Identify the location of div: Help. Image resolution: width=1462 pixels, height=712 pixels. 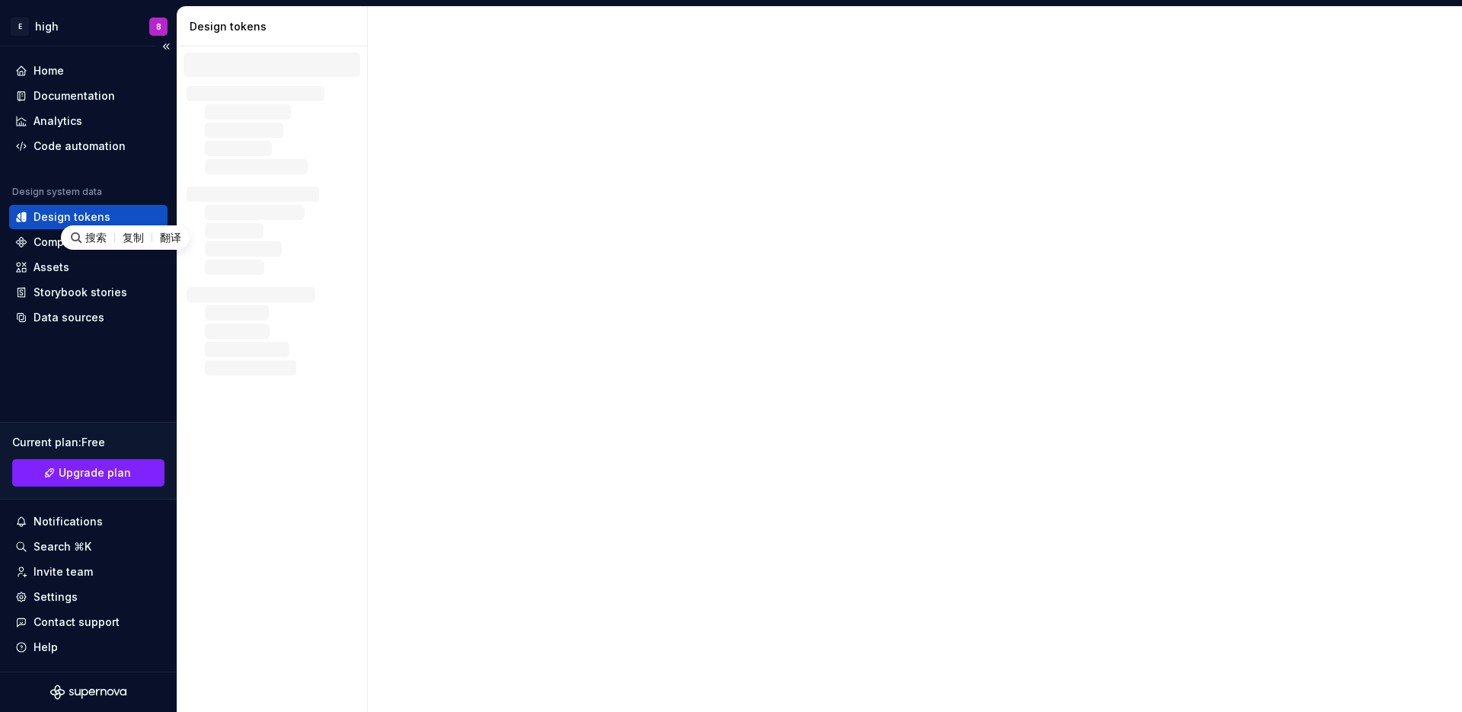
(46, 647).